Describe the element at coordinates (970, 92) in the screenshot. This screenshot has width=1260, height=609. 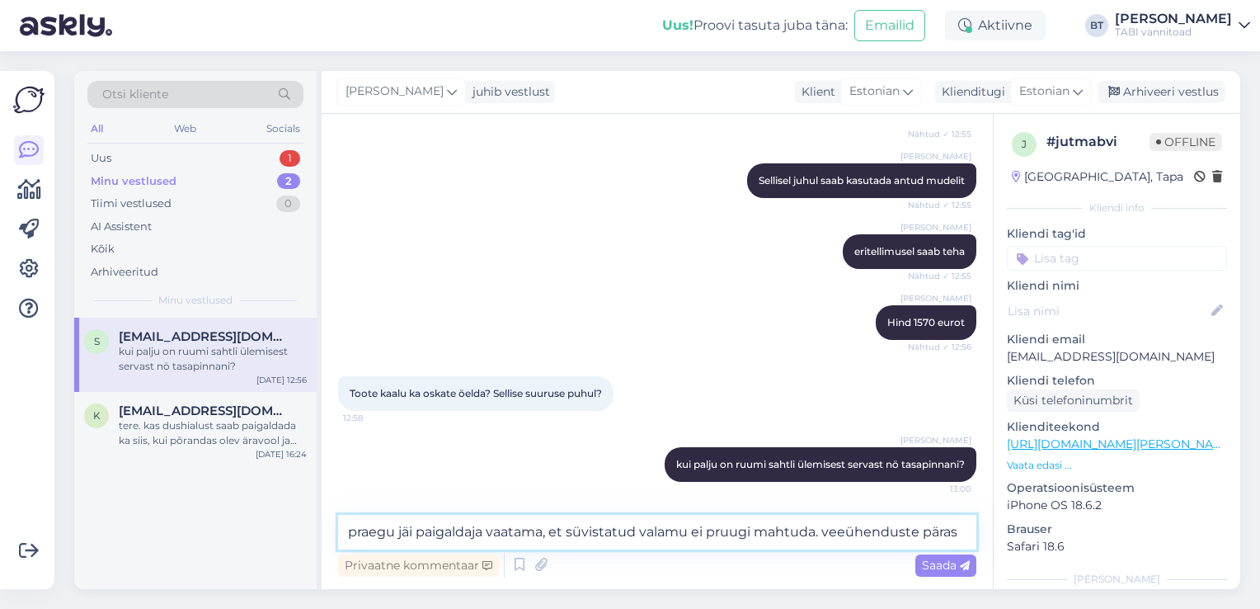
I see `div: Klienditugi` at that location.